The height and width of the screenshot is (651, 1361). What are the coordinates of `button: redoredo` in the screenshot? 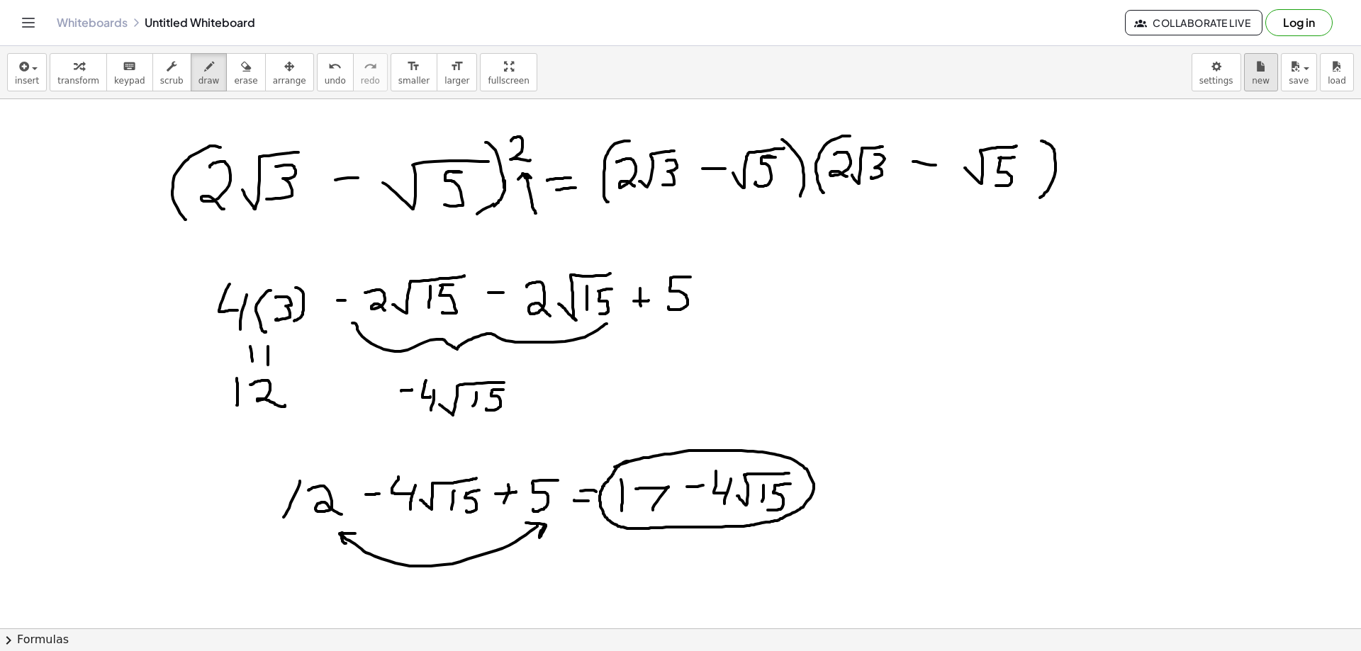 It's located at (370, 72).